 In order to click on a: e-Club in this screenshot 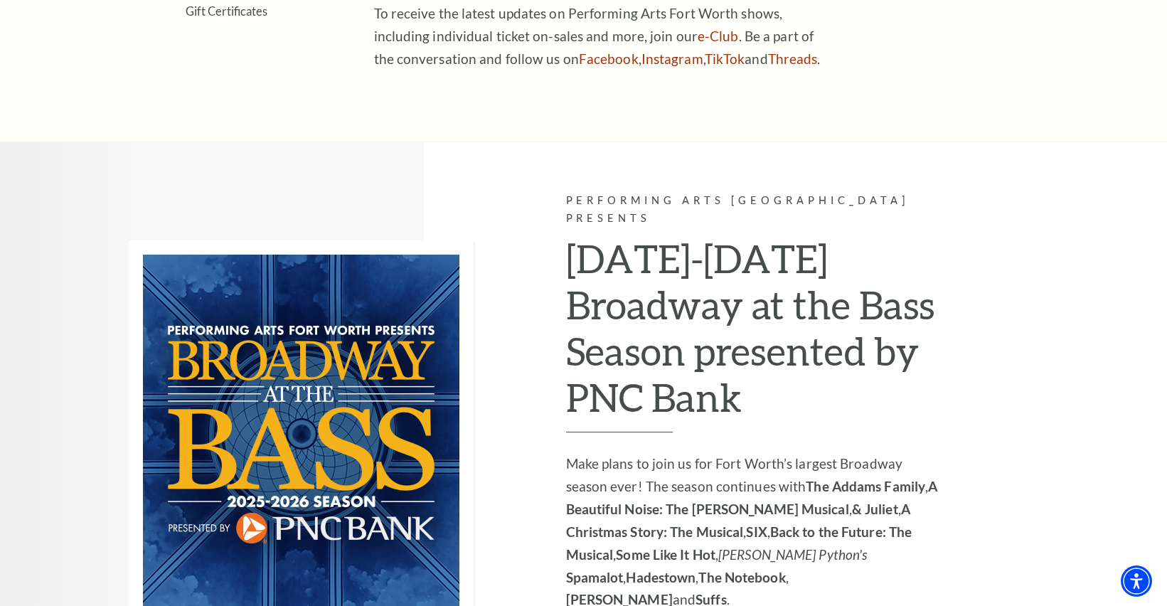, I will do `click(718, 36)`.